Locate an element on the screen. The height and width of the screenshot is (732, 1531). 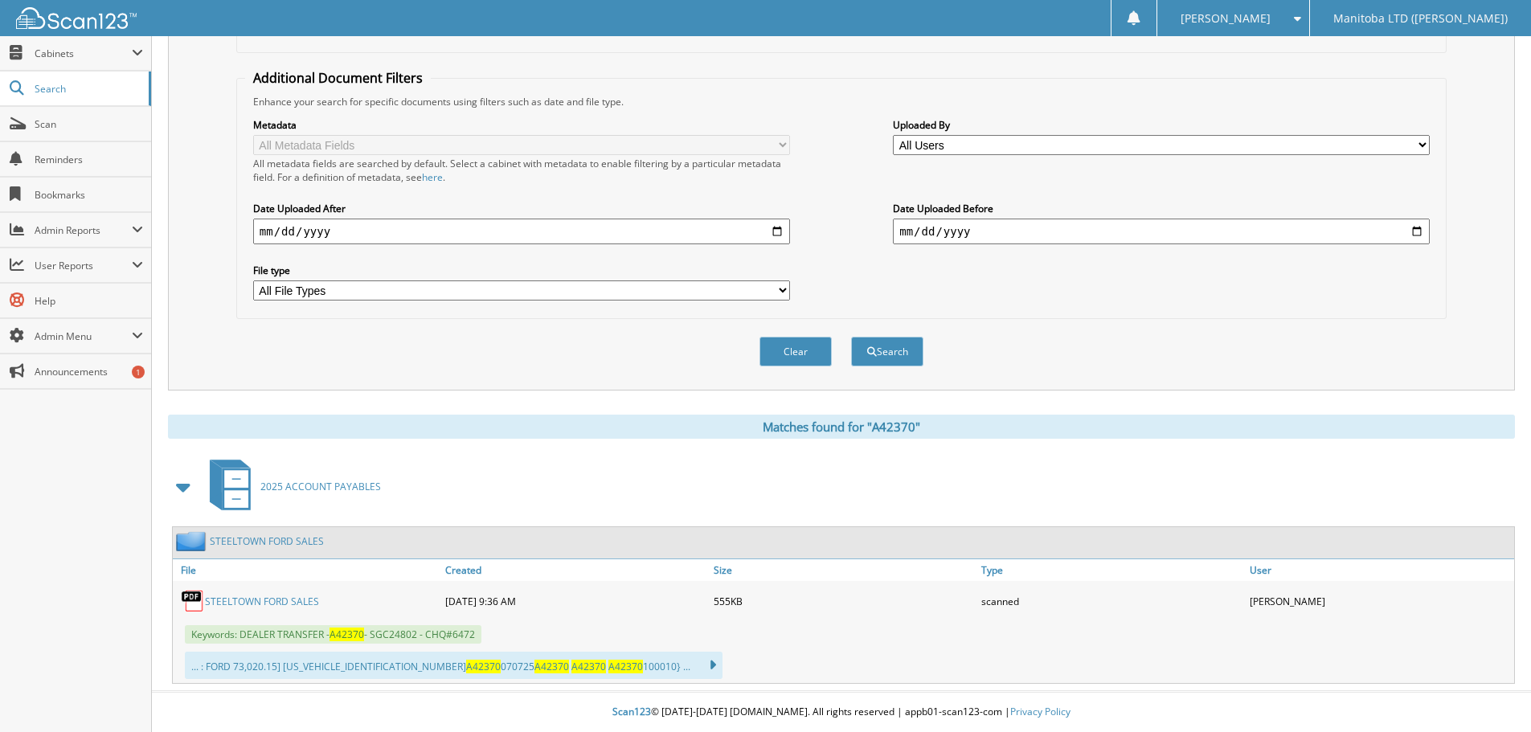
img: PDF.png is located at coordinates (193, 601).